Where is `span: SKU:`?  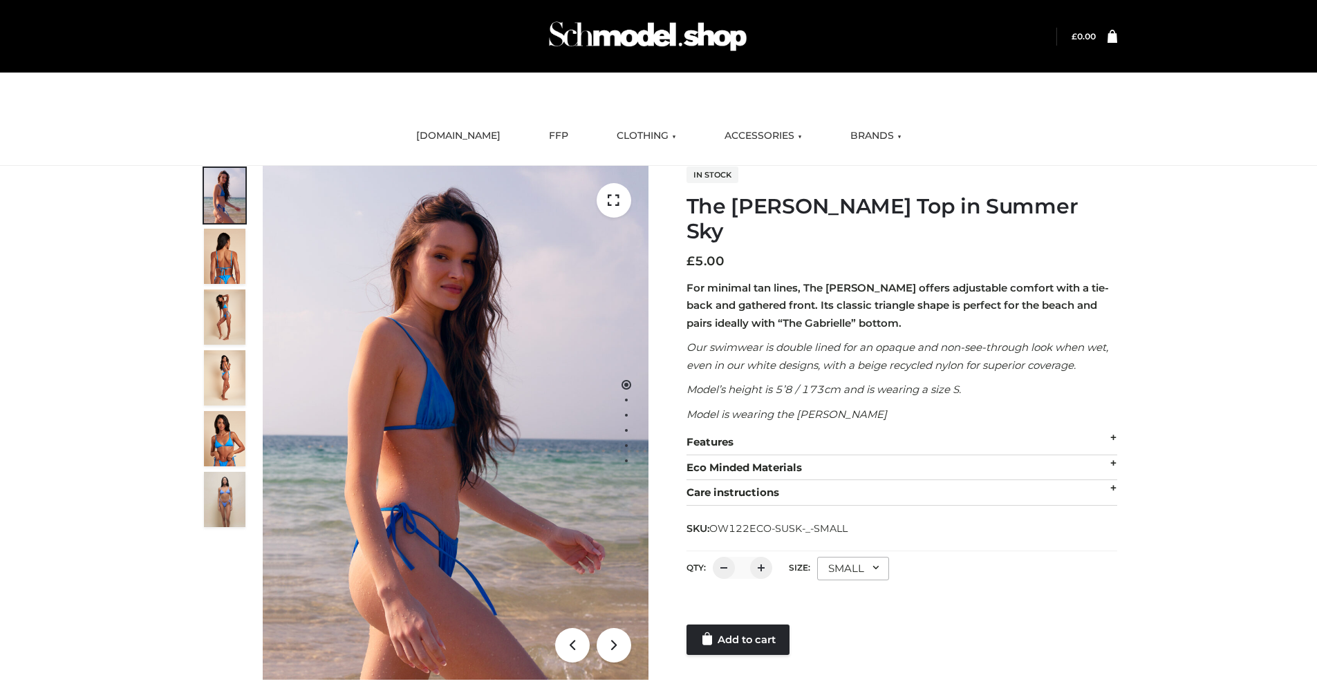
span: SKU: is located at coordinates (767, 529).